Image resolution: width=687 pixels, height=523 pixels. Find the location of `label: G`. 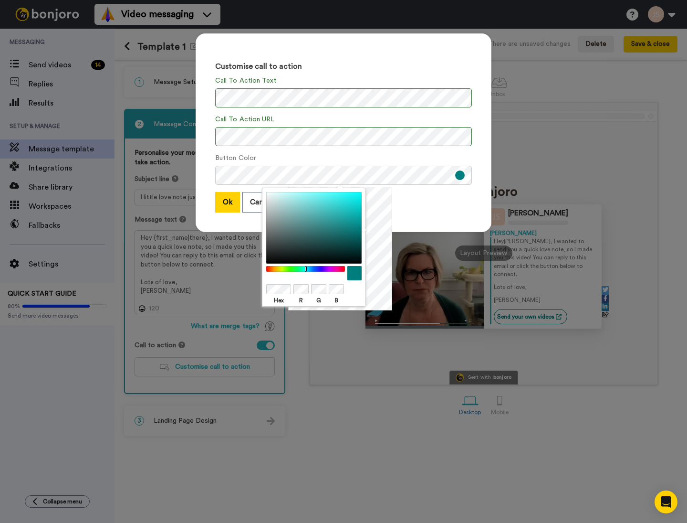

label: G is located at coordinates (319, 300).